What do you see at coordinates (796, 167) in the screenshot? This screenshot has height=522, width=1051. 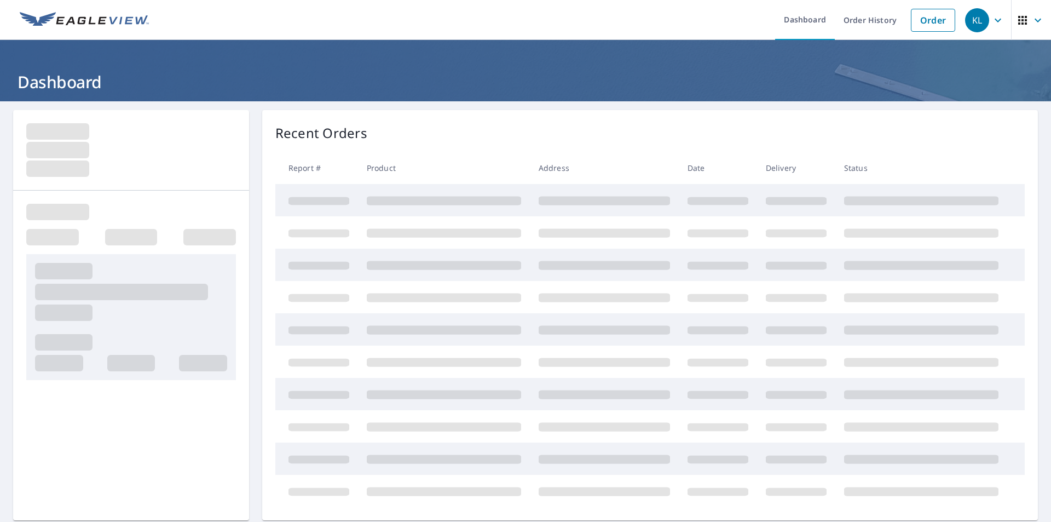 I see `th: Delivery` at bounding box center [796, 167].